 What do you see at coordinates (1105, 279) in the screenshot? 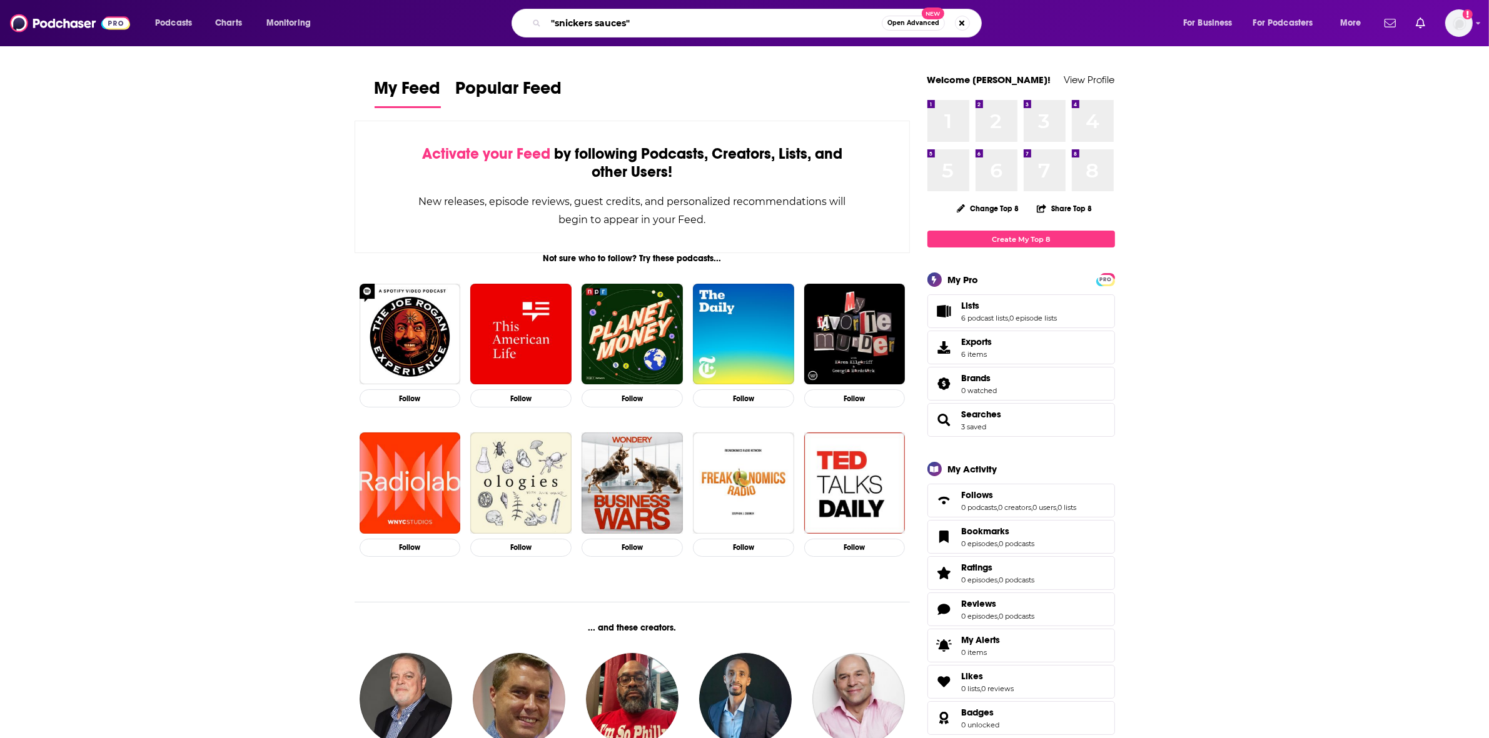
I see `a: PRO` at bounding box center [1105, 279].